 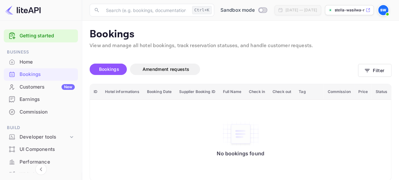 I want to click on th: Booking Date, so click(x=159, y=92).